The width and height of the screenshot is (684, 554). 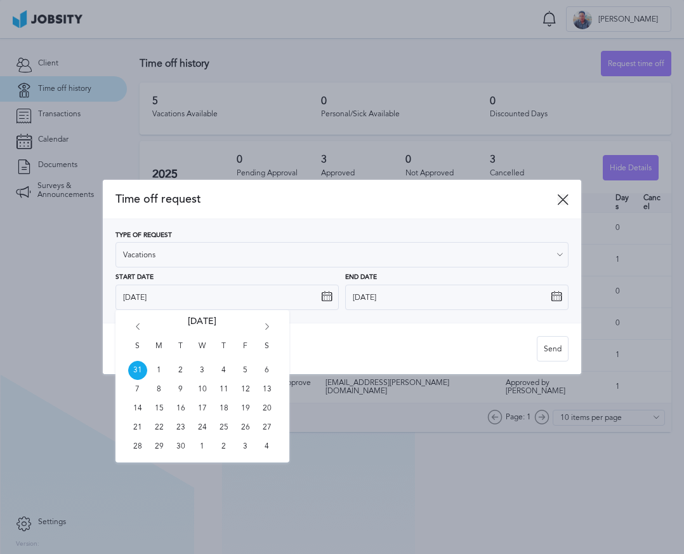 What do you see at coordinates (135, 277) in the screenshot?
I see `span: Start Date` at bounding box center [135, 277].